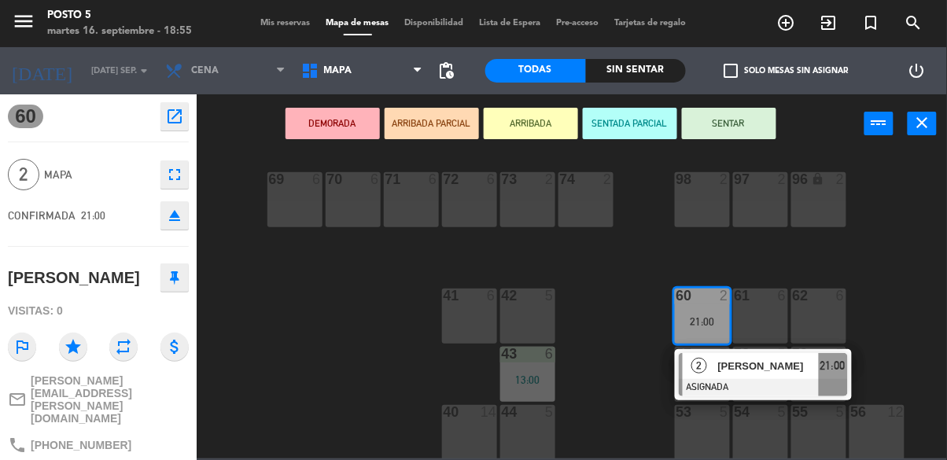 The width and height of the screenshot is (947, 460). I want to click on span: check_box_outline_blank, so click(731, 71).